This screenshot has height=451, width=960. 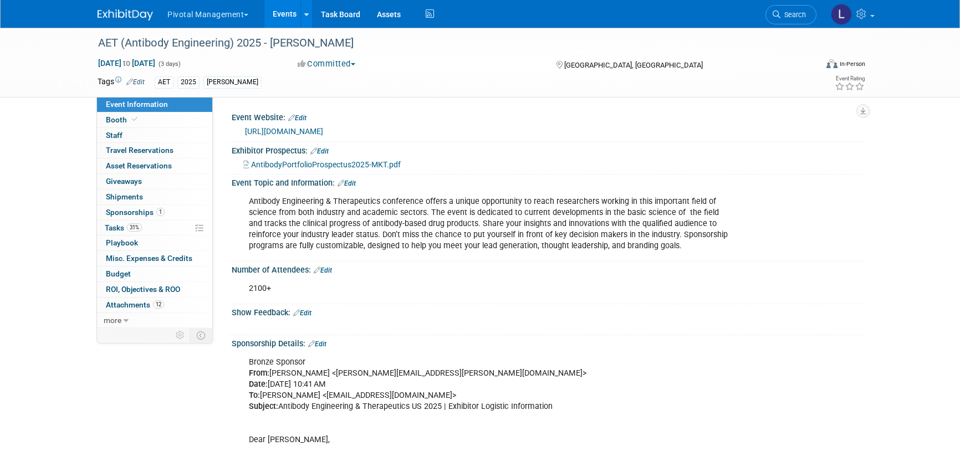 What do you see at coordinates (137, 104) in the screenshot?
I see `span: Event Information` at bounding box center [137, 104].